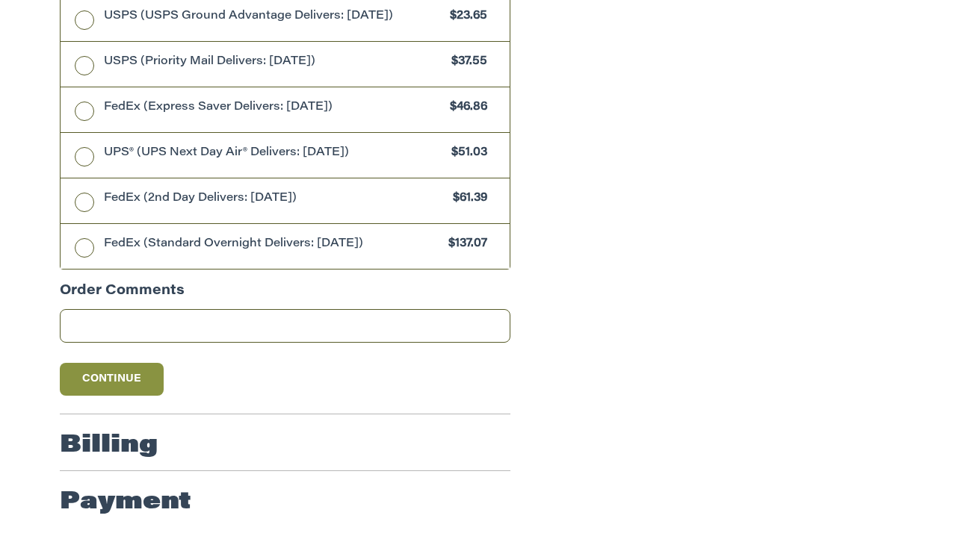  I want to click on span: $51.03, so click(466, 153).